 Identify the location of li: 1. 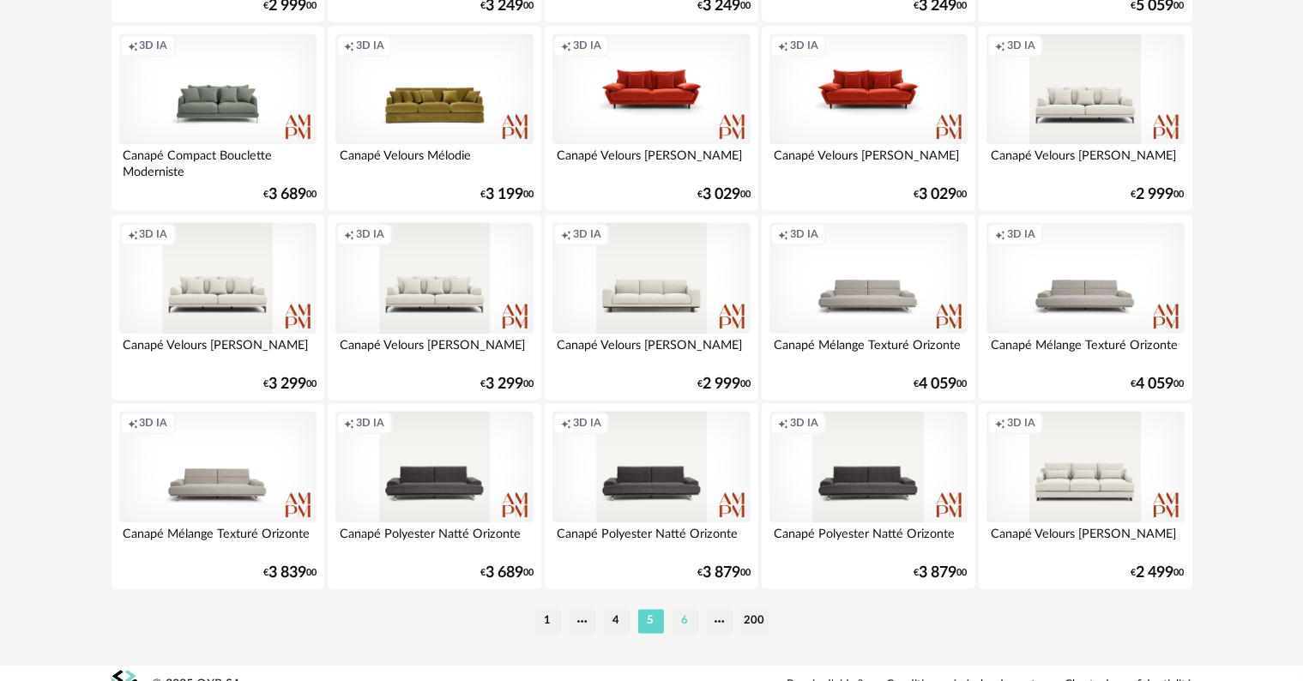
(548, 621).